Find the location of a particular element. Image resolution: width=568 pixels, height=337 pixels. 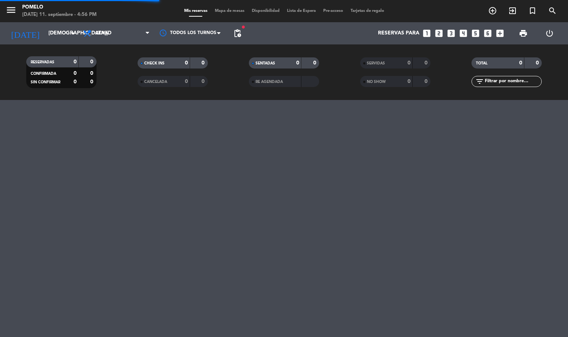

span: fiber_manual_record is located at coordinates (243, 27).